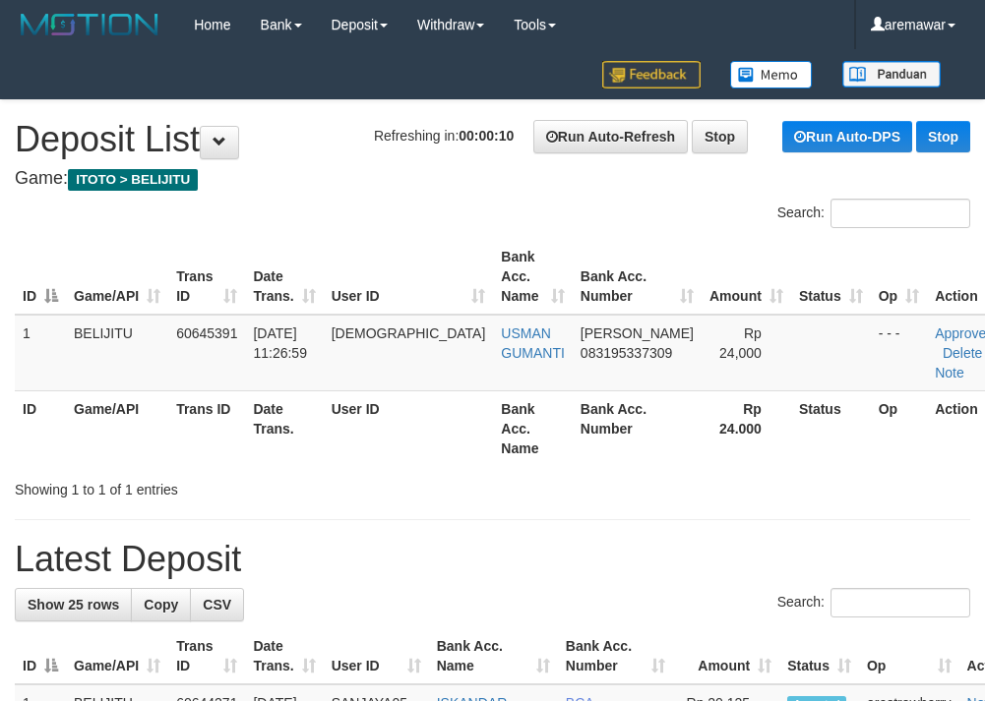 Image resolution: width=985 pixels, height=701 pixels. I want to click on img: MOTION_logo.png, so click(90, 25).